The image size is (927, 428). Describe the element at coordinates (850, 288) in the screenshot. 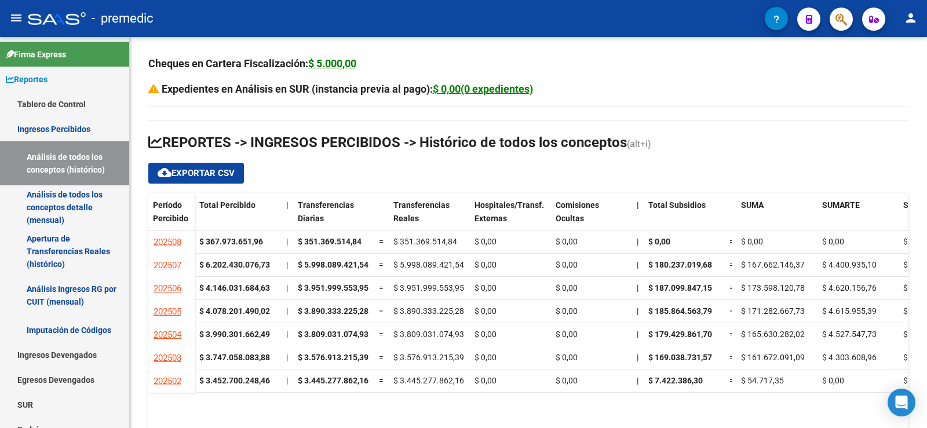

I see `span: $ 4.620.156,76` at that location.